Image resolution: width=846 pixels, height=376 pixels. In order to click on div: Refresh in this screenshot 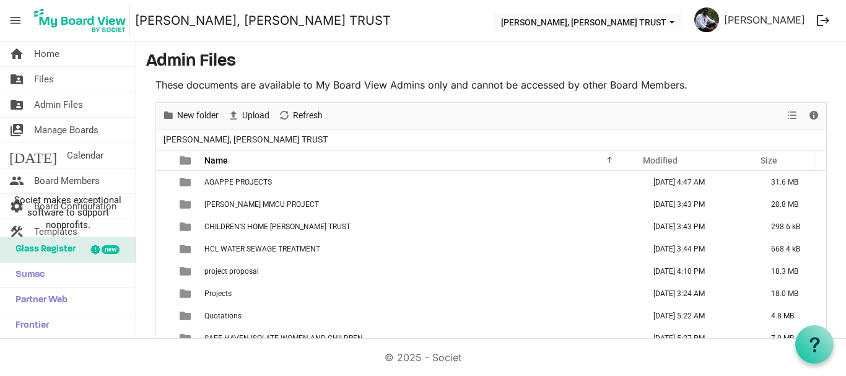, I will do `click(300, 116)`.